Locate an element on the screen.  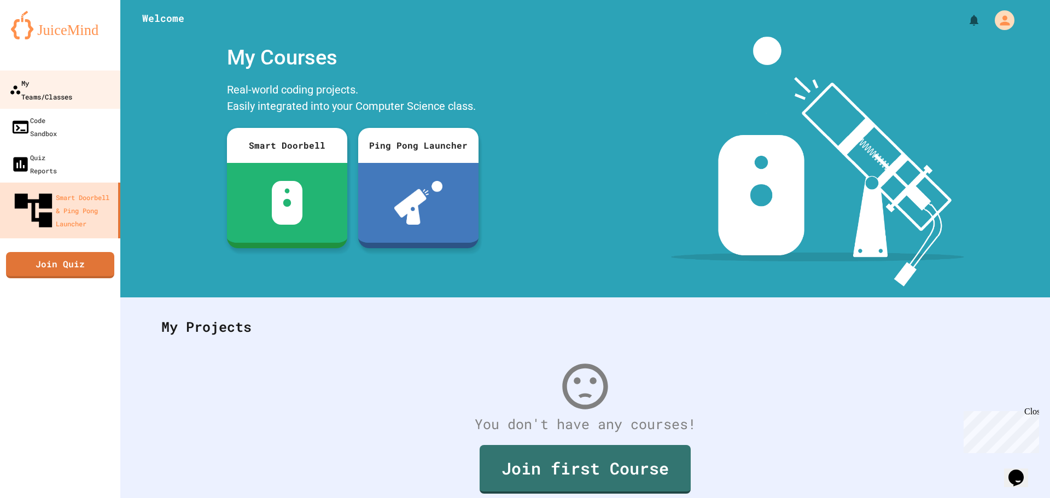
div: You don't have any courses! is located at coordinates (585, 424).